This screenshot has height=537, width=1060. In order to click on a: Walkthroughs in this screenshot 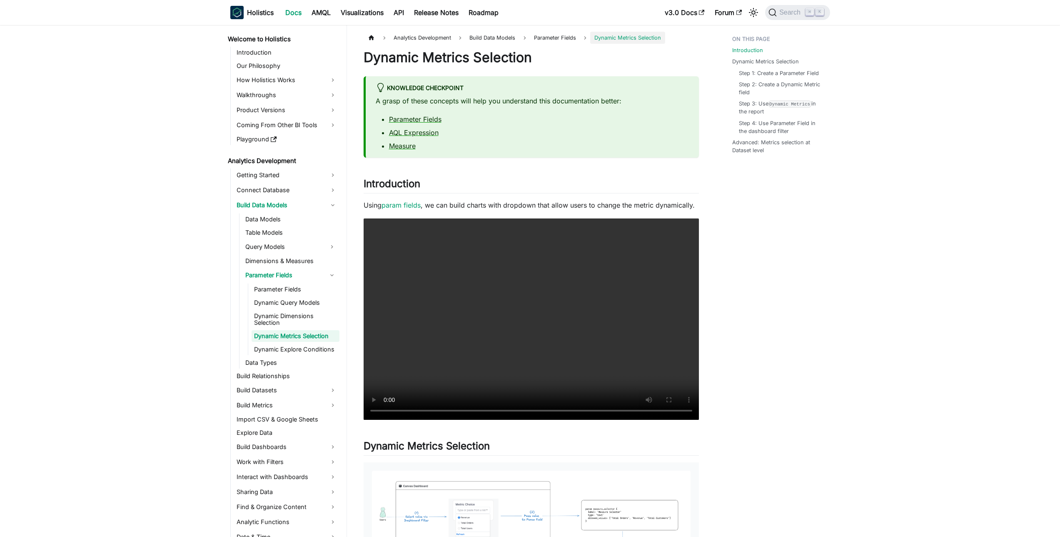, I will do `click(287, 95)`.